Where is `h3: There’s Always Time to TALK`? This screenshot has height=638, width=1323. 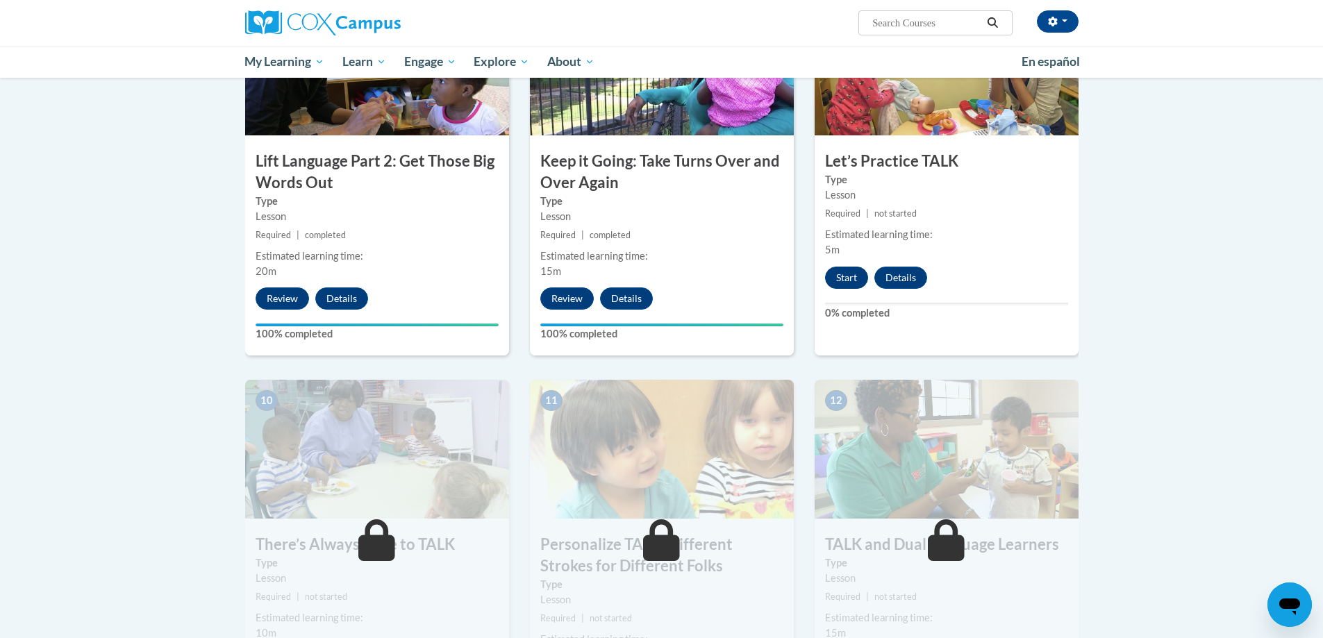
h3: There’s Always Time to TALK is located at coordinates (377, 545).